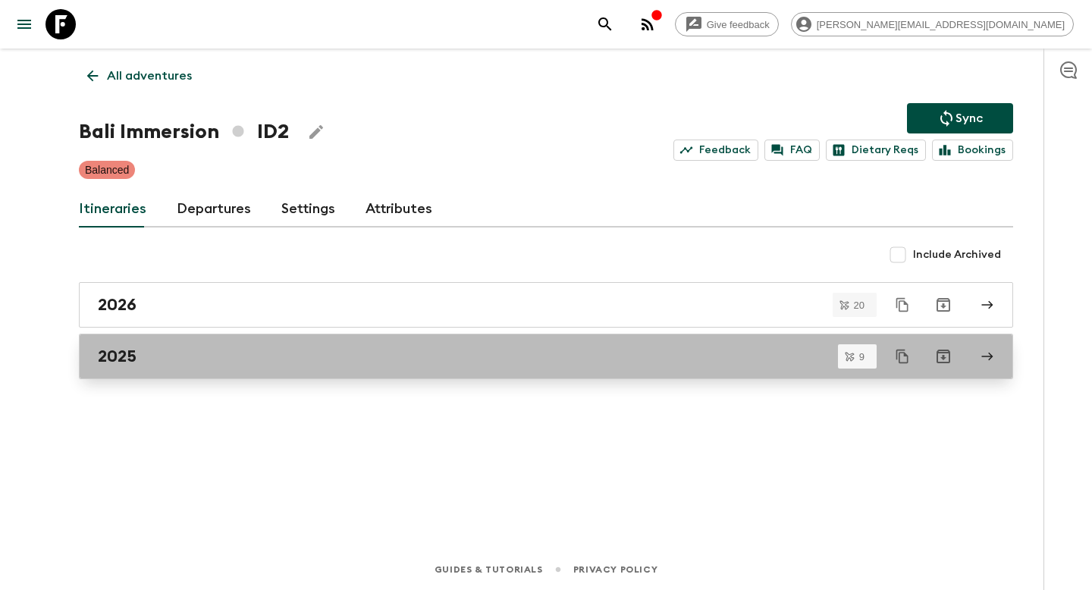 The height and width of the screenshot is (590, 1092). What do you see at coordinates (214, 209) in the screenshot?
I see `a: Departures` at bounding box center [214, 209].